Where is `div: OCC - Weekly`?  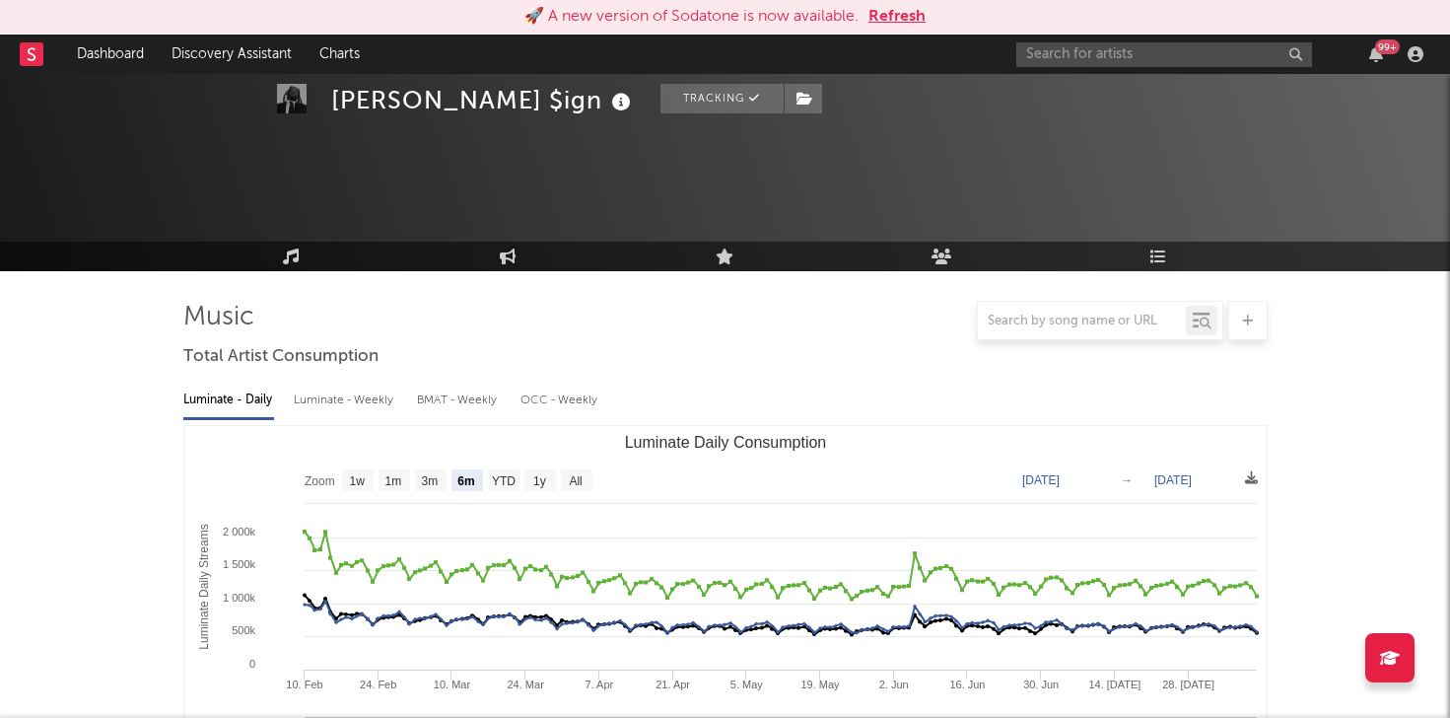 div: OCC - Weekly is located at coordinates (560, 400).